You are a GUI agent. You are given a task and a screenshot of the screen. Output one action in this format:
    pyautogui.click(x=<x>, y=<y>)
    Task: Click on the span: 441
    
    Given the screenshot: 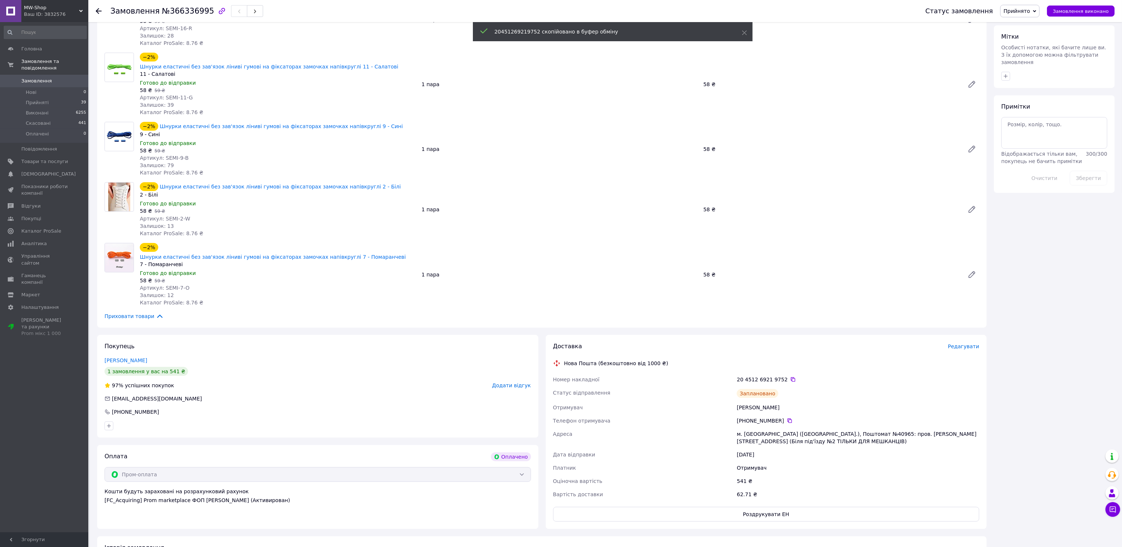 What is the action you would take?
    pyautogui.click(x=82, y=123)
    